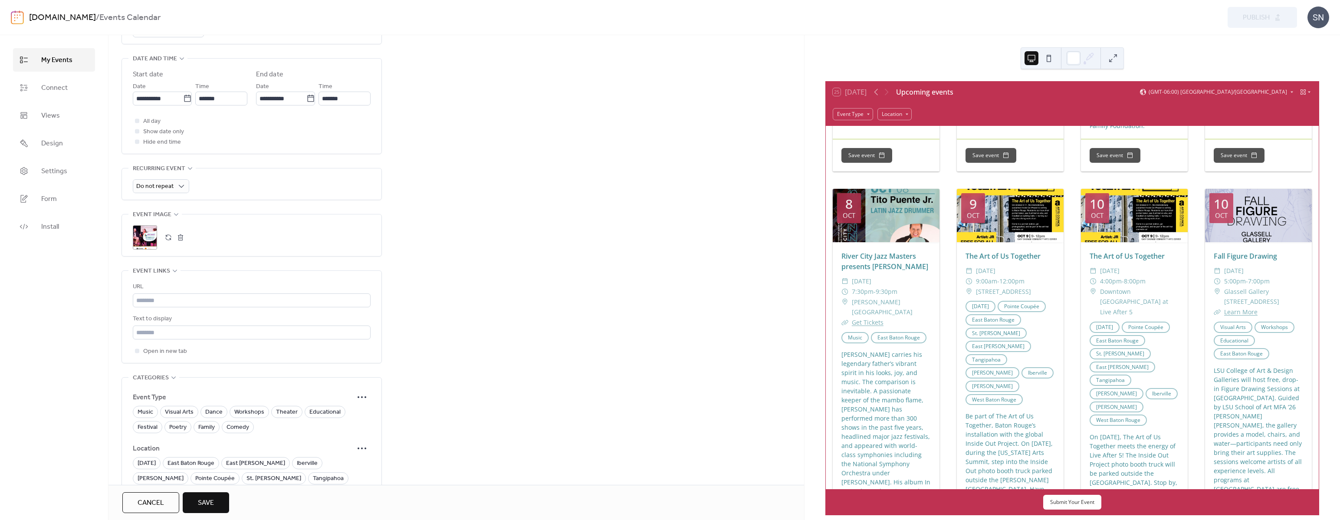 This screenshot has height=520, width=1340. Describe the element at coordinates (1259, 281) in the screenshot. I see `span: 7:00pm` at that location.